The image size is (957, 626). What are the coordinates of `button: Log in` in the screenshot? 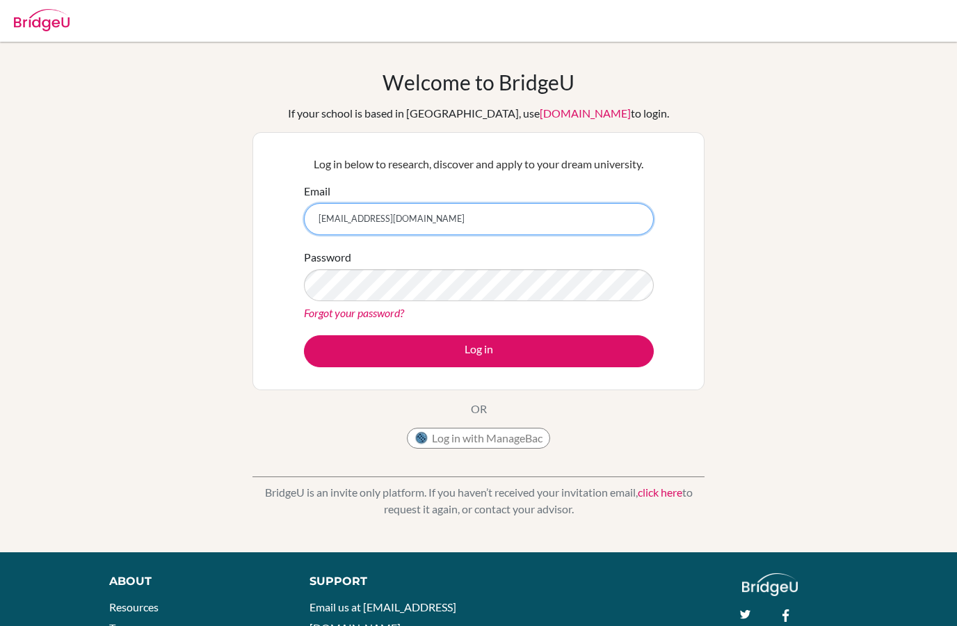 It's located at (479, 351).